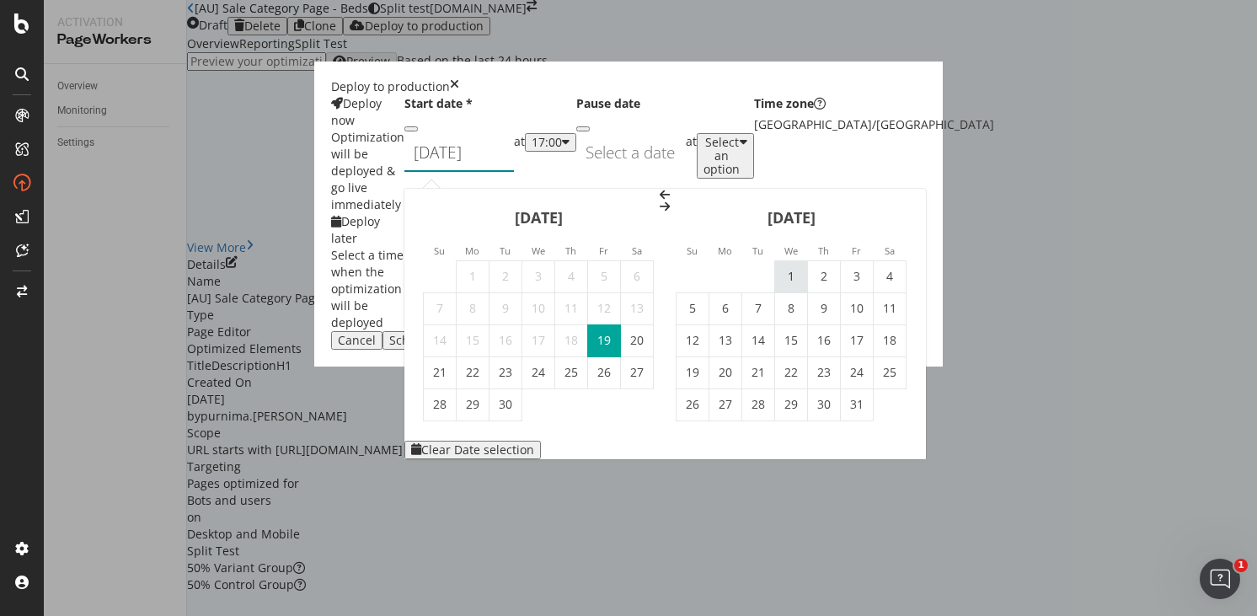 The image size is (1257, 616). Describe the element at coordinates (629, 214) in the screenshot. I see `div: modal` at that location.